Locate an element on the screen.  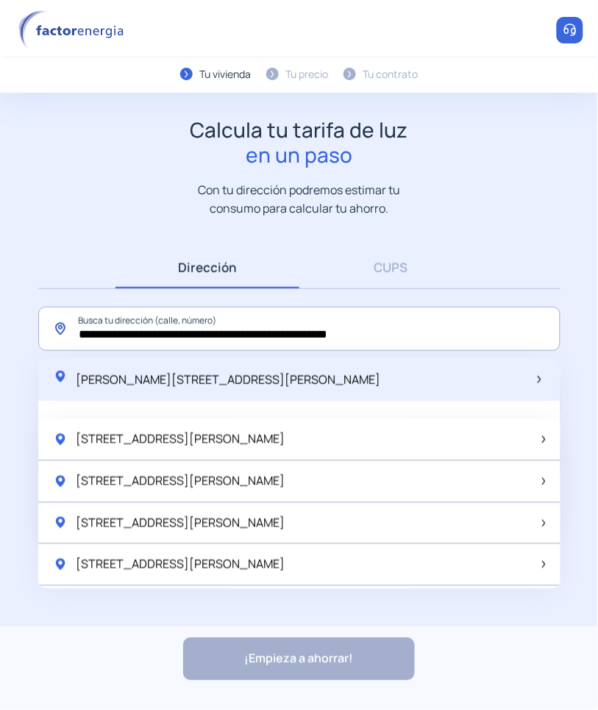
div: Tu contrato is located at coordinates (391, 74).